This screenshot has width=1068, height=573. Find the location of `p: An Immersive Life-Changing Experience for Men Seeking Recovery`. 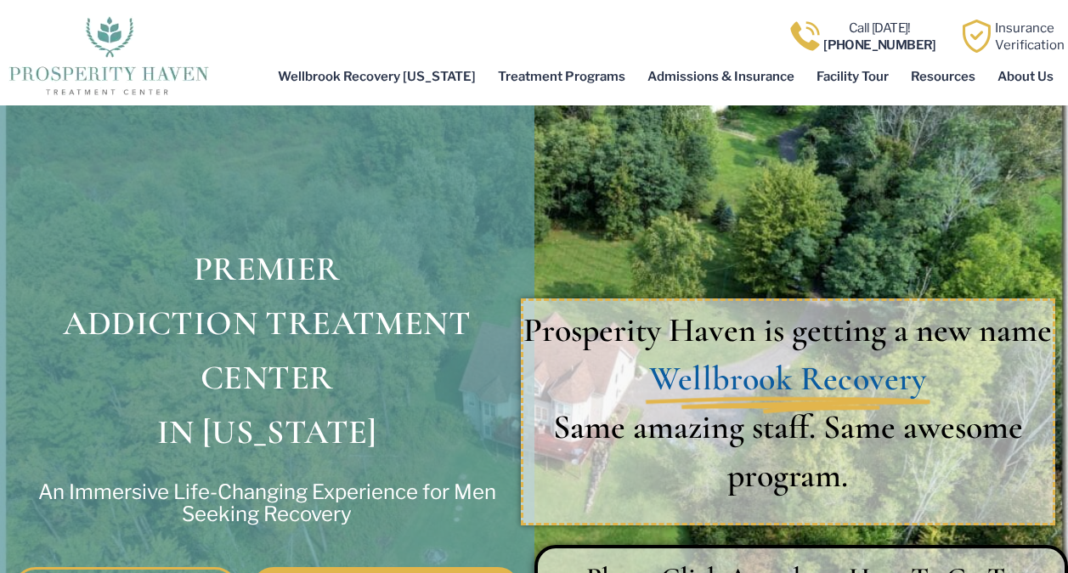

p: An Immersive Life-Changing Experience for Men Seeking Recovery is located at coordinates (267, 503).